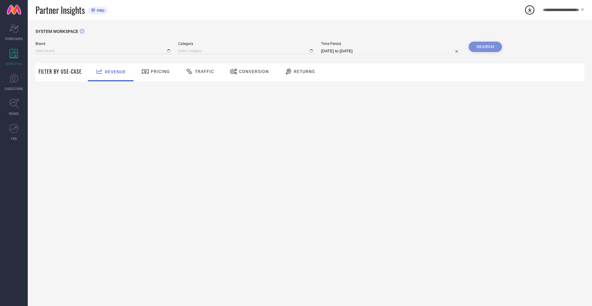 This screenshot has height=306, width=592. I want to click on span: Category, so click(246, 44).